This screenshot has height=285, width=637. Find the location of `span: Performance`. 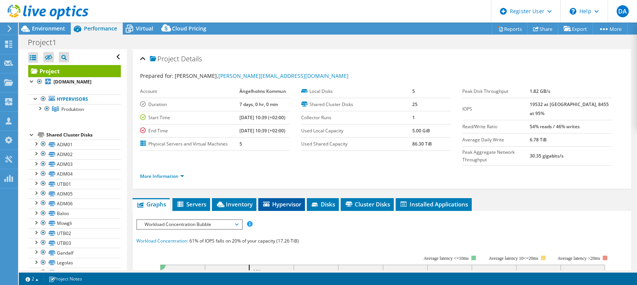

span: Performance is located at coordinates (101, 28).